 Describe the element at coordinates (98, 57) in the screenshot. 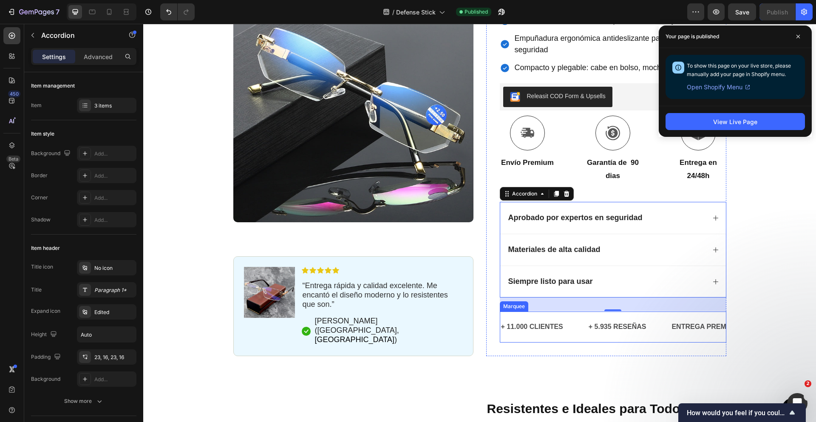

I see `p: Advanced` at that location.